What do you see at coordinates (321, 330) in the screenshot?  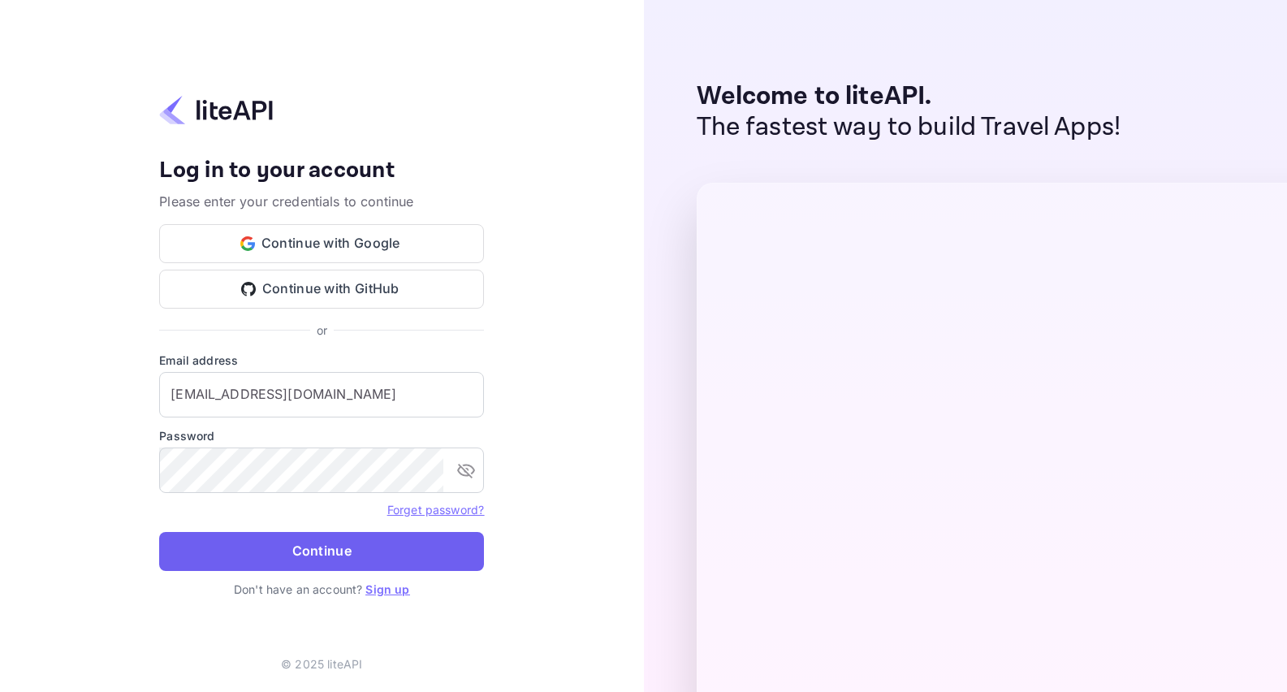 I see `p: or` at bounding box center [321, 330].